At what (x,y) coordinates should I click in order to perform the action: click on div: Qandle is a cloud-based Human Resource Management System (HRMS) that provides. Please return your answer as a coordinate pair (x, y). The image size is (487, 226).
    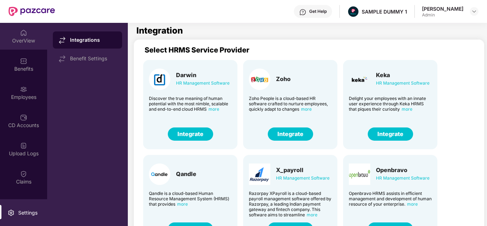
    Looking at the image, I should click on (190, 198).